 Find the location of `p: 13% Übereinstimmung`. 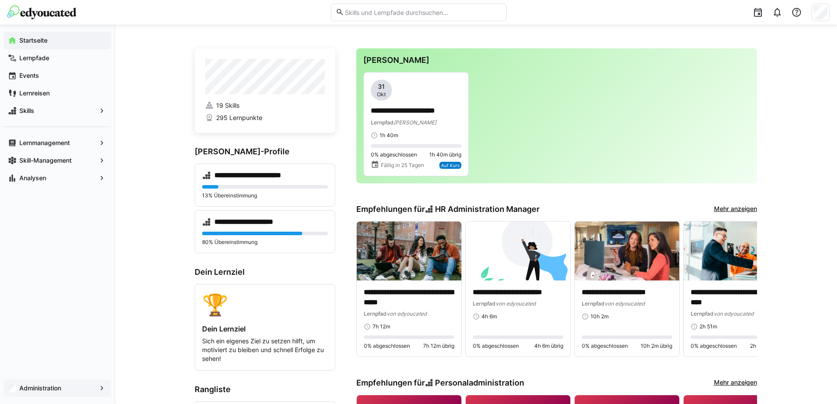

p: 13% Übereinstimmung is located at coordinates (265, 196).